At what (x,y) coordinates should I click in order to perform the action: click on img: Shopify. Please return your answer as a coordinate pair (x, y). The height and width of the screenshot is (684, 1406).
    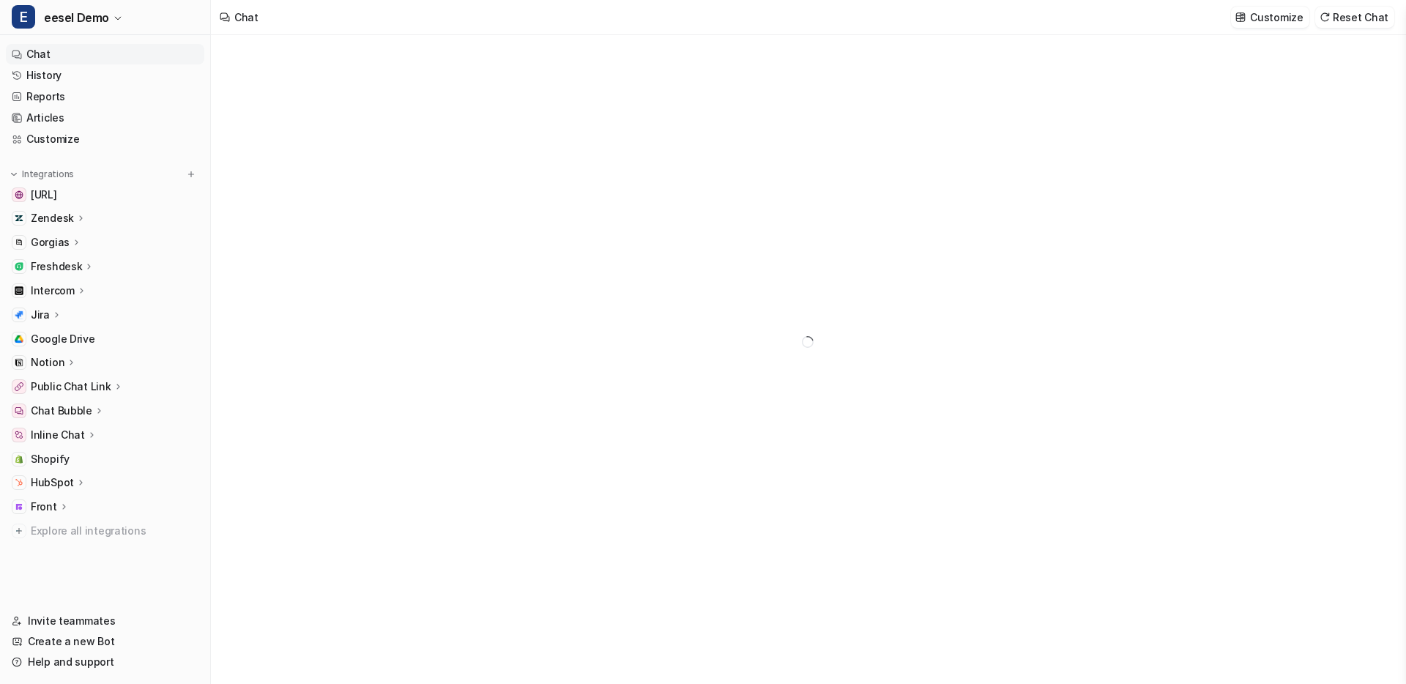
    Looking at the image, I should click on (19, 459).